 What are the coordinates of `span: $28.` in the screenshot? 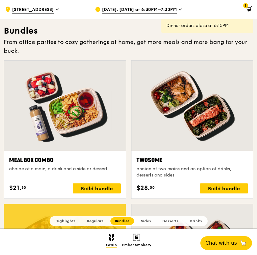 It's located at (143, 188).